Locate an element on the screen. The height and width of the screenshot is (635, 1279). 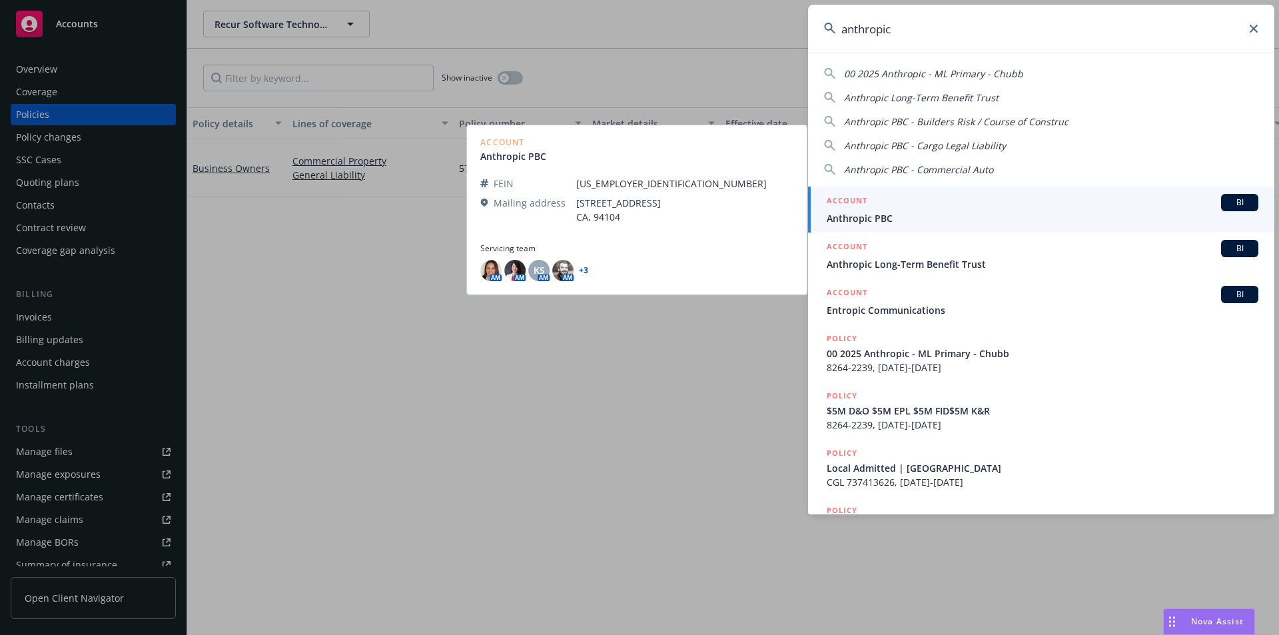
a: ACCOUNTBIAnthropic Long-Term Benefit Trust is located at coordinates (1041, 255).